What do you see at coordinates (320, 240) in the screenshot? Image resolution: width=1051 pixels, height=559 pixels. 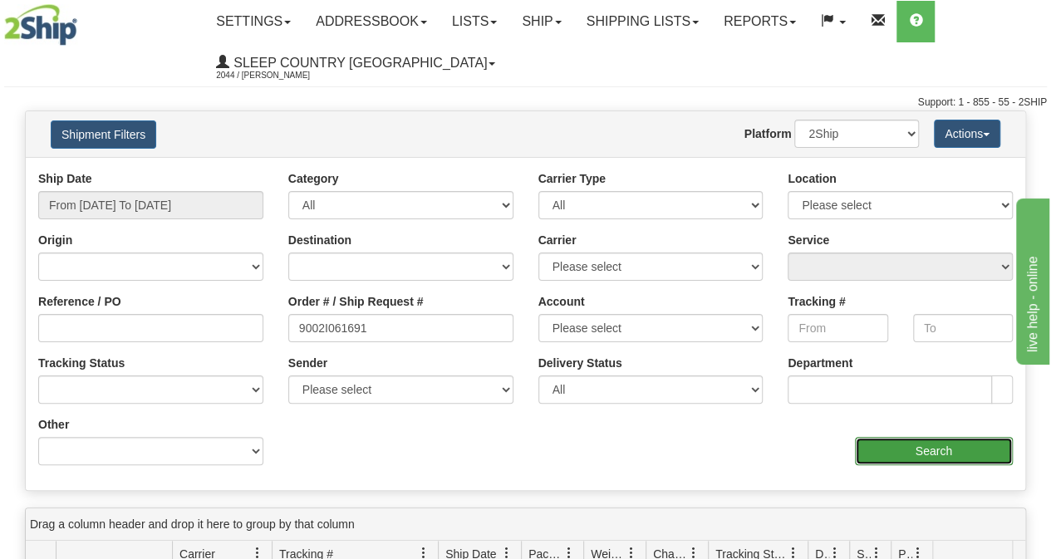 I see `label: Destination` at bounding box center [320, 240].